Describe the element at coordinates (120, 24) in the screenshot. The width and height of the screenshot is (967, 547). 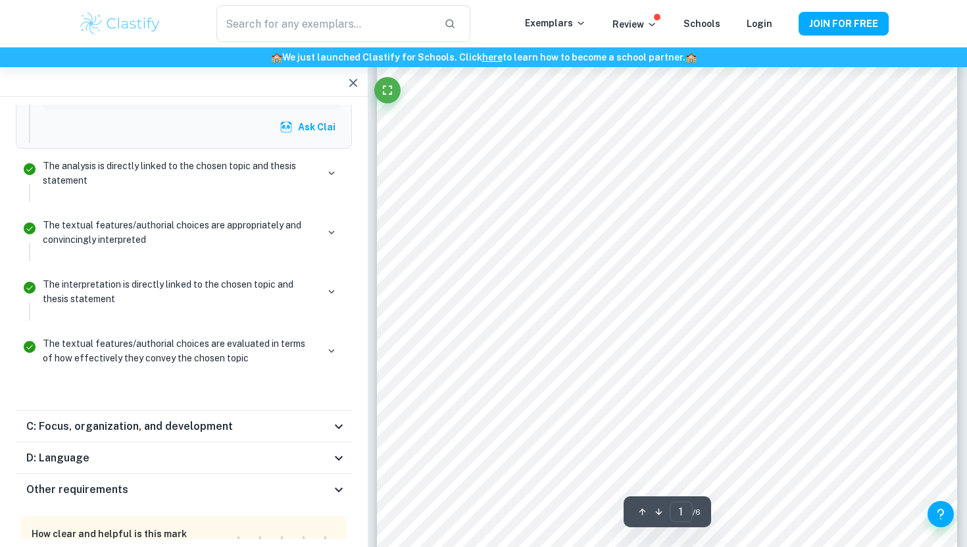
I see `a: Clastify logo` at that location.